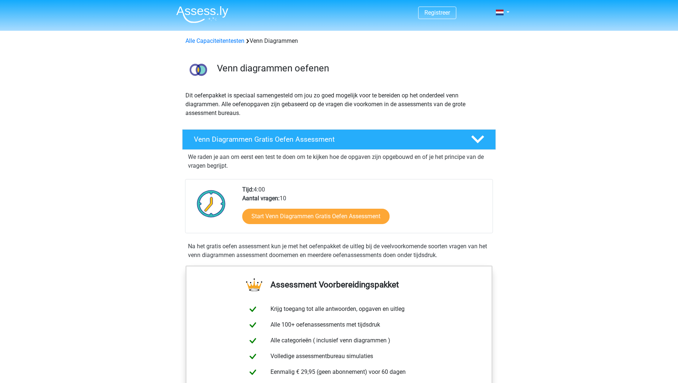 The image size is (678, 383). What do you see at coordinates (339, 251) in the screenshot?
I see `div: Na het gratis oefen assessment kun je met het oefenpakket de uitleg bij de veelvoorkomende soorte...` at bounding box center [339, 251].